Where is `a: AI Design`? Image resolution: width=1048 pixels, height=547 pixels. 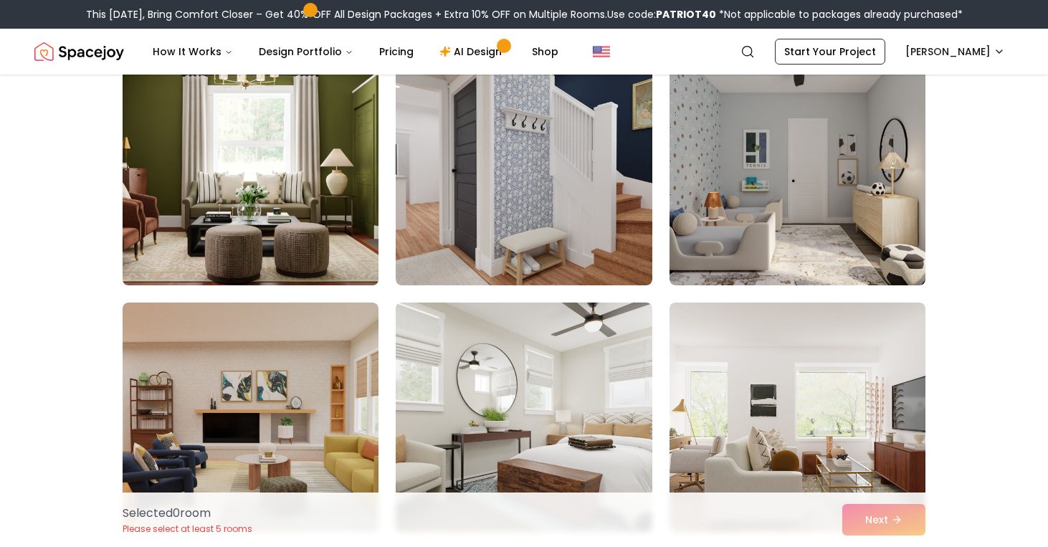 a: AI Design is located at coordinates (472, 52).